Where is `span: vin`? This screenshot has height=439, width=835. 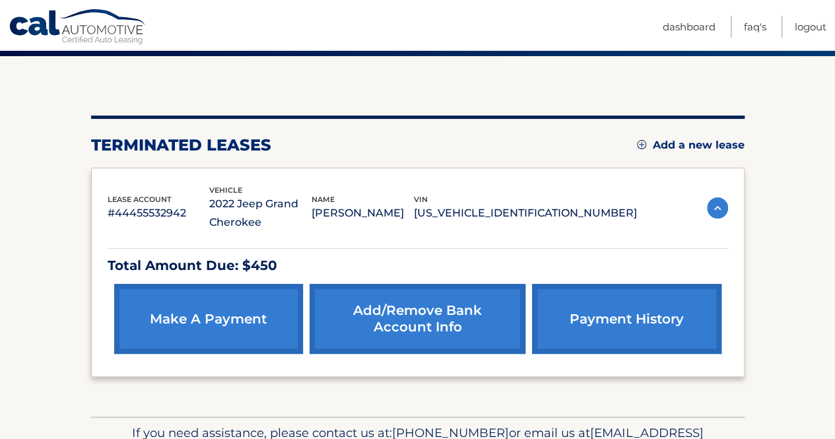 span: vin is located at coordinates (421, 199).